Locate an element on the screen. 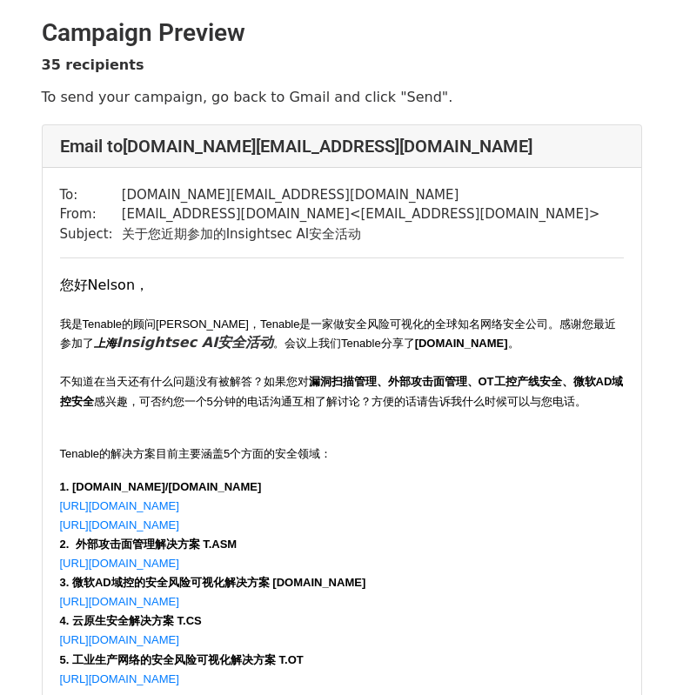 This screenshot has width=683, height=695. span: 您好 is located at coordinates (74, 285).